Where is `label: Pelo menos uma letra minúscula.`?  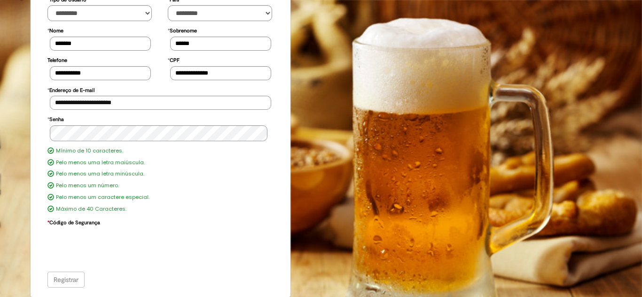 label: Pelo menos uma letra minúscula. is located at coordinates (100, 174).